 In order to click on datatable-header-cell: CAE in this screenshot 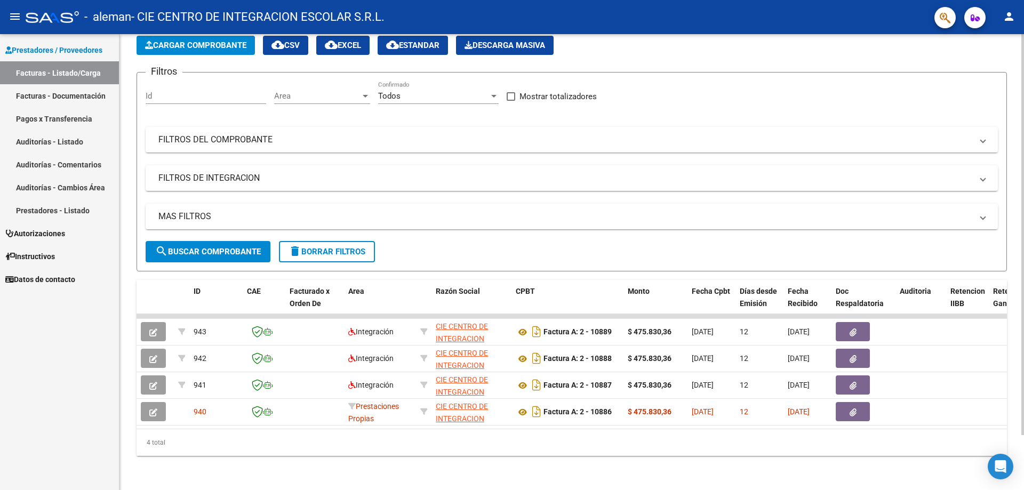, I will do `click(264, 303)`.